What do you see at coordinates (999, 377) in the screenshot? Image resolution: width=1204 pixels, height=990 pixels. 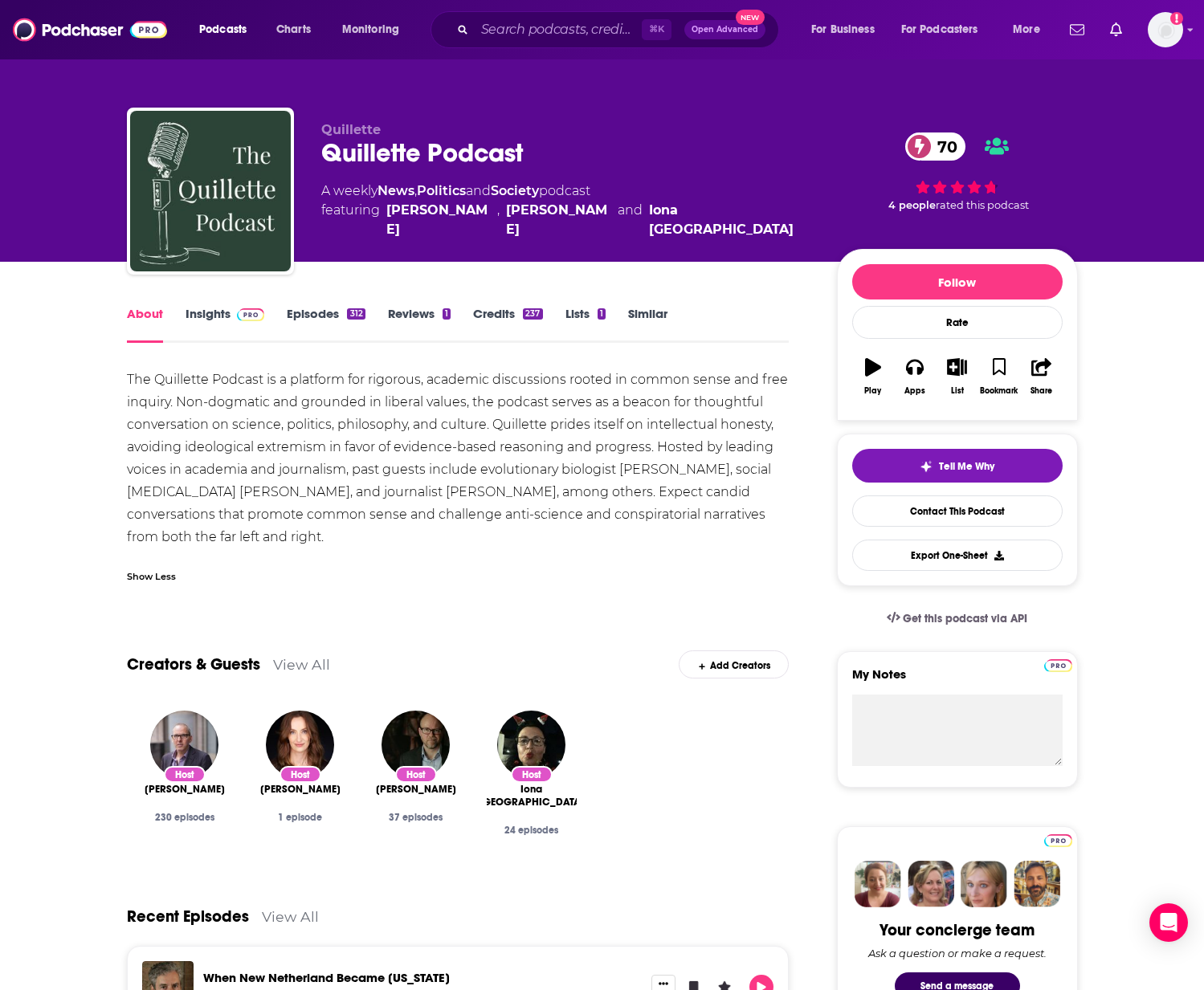 I see `button: Bookmark` at bounding box center [999, 377].